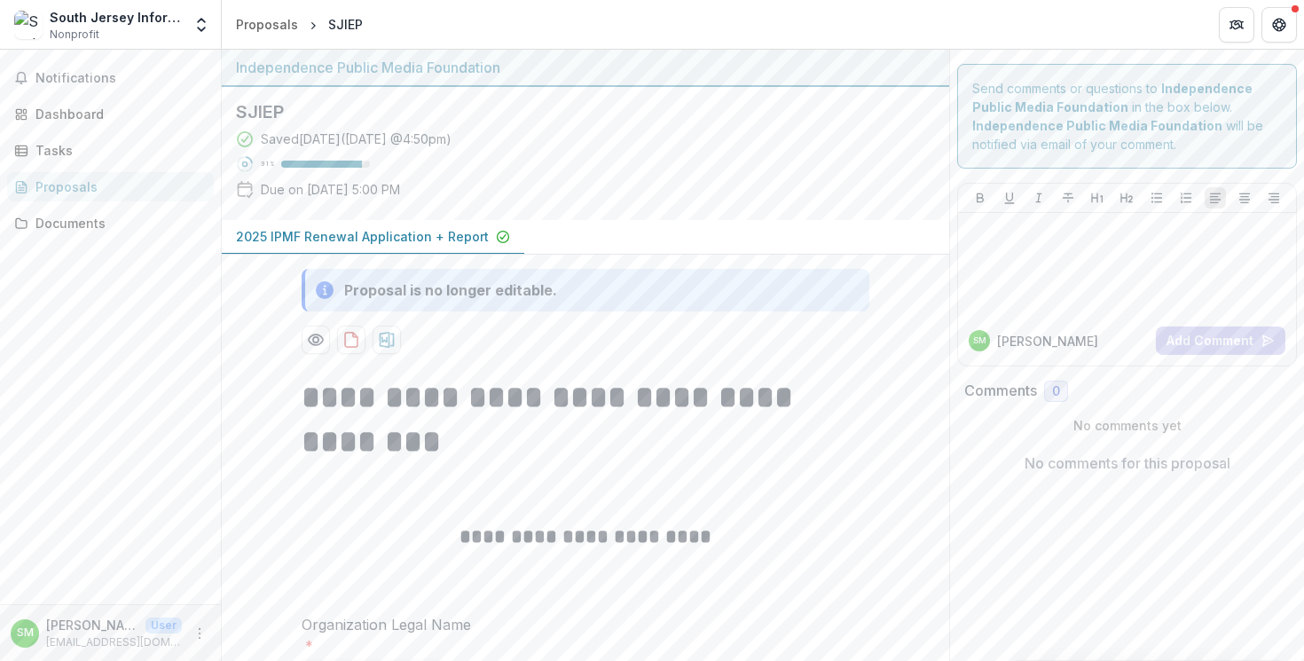 The image size is (1304, 661). I want to click on h2: Comments, so click(1001, 390).